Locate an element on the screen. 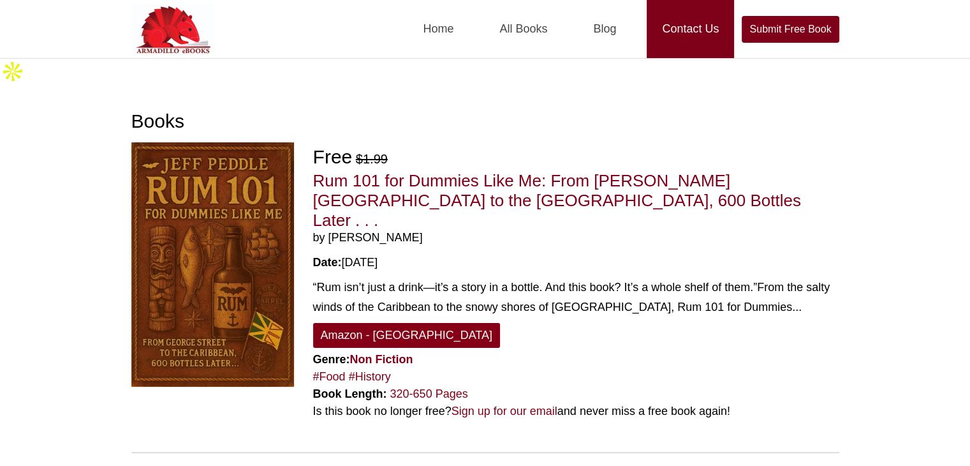 The width and height of the screenshot is (970, 466). strong: Book Length: is located at coordinates (350, 394).